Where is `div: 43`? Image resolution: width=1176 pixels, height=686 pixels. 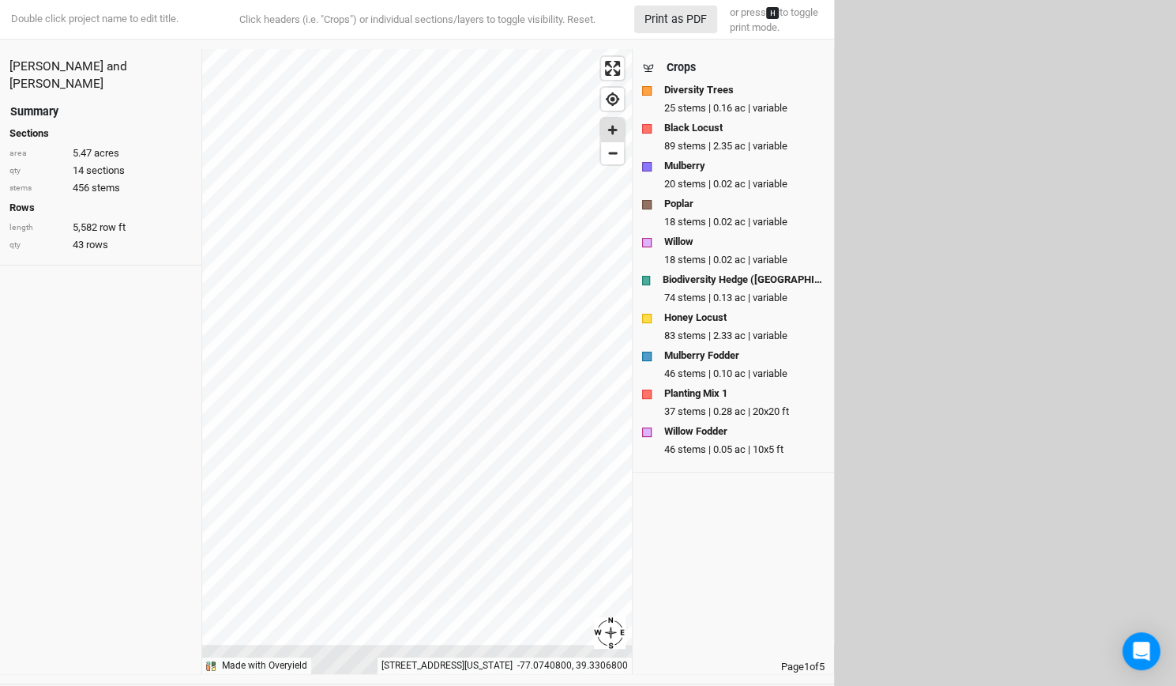
div: 43 is located at coordinates (100, 245).